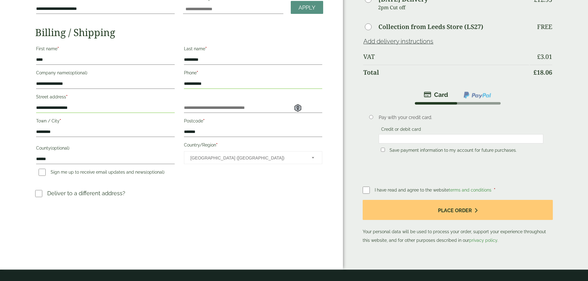 The width and height of the screenshot is (588, 281). Describe the element at coordinates (307, 7) in the screenshot. I see `a: Apply` at that location.